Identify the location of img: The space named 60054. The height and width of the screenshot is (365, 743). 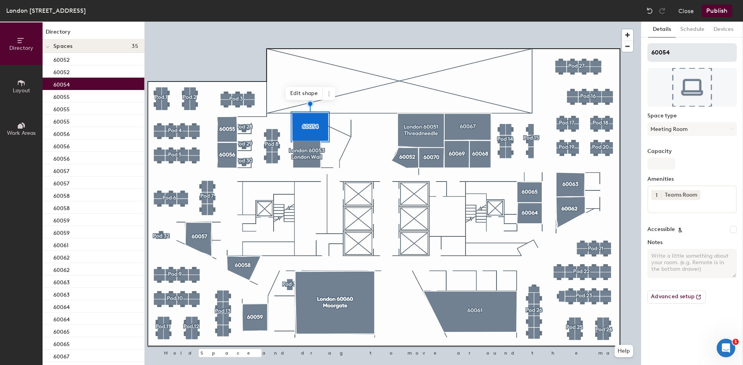
(691, 87).